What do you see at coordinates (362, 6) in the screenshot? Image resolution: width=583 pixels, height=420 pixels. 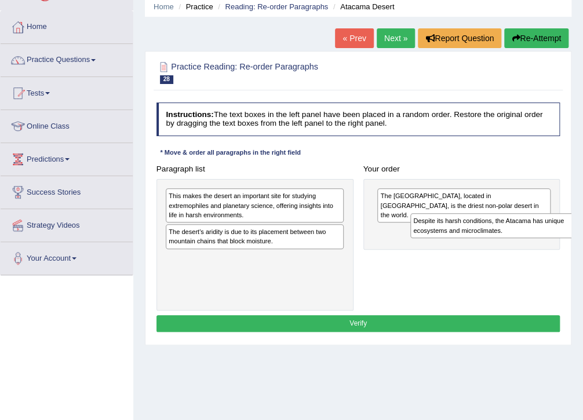 I see `li: Atacama Desert` at bounding box center [362, 6].